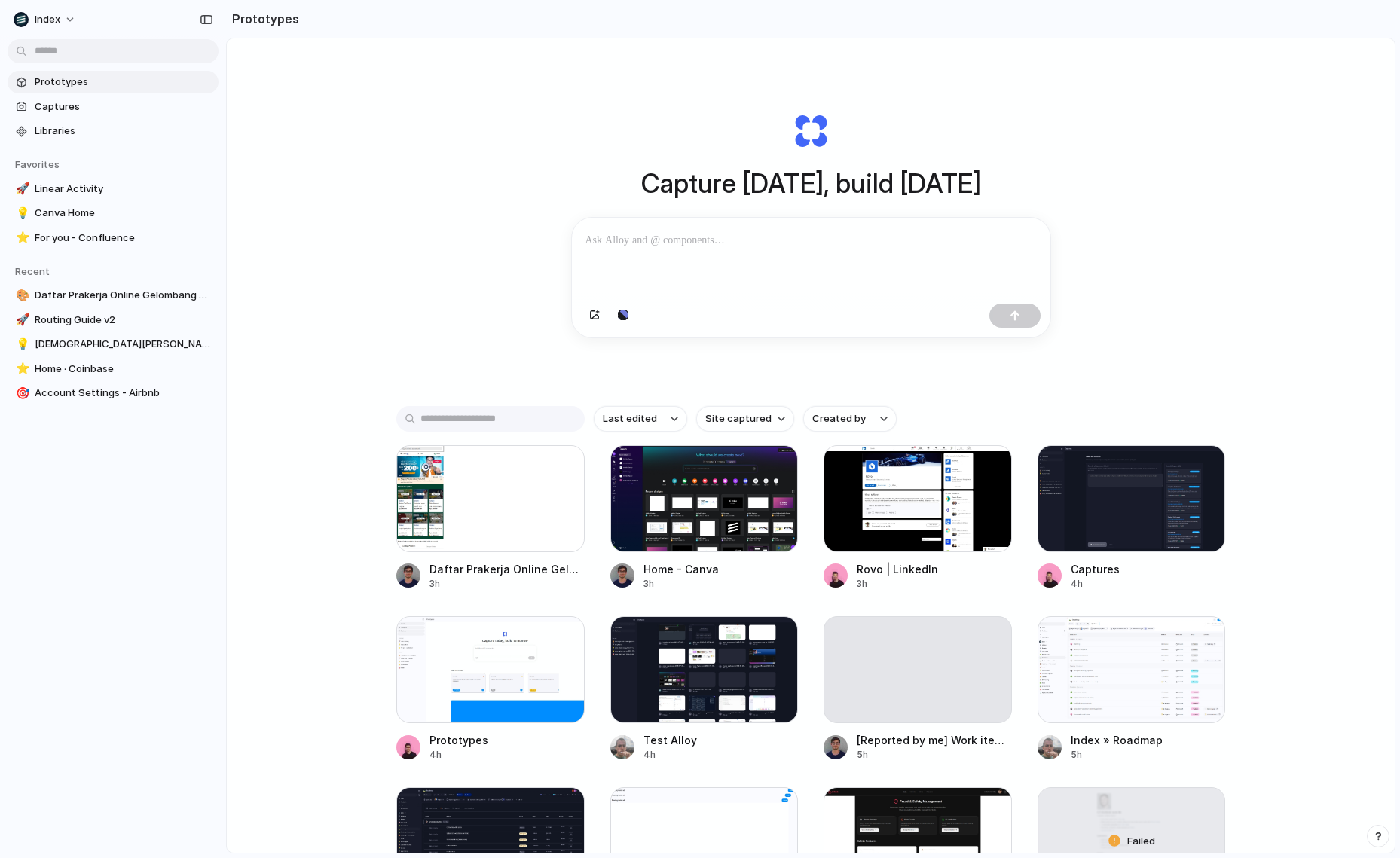  Describe the element at coordinates (739, 419) in the screenshot. I see `span: Site captured` at that location.